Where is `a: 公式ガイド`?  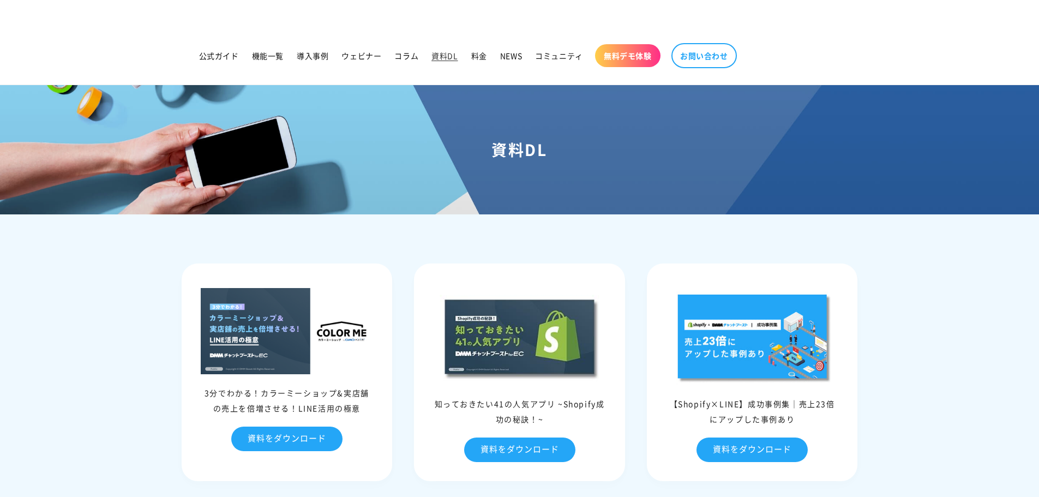 a: 公式ガイド is located at coordinates (219, 56).